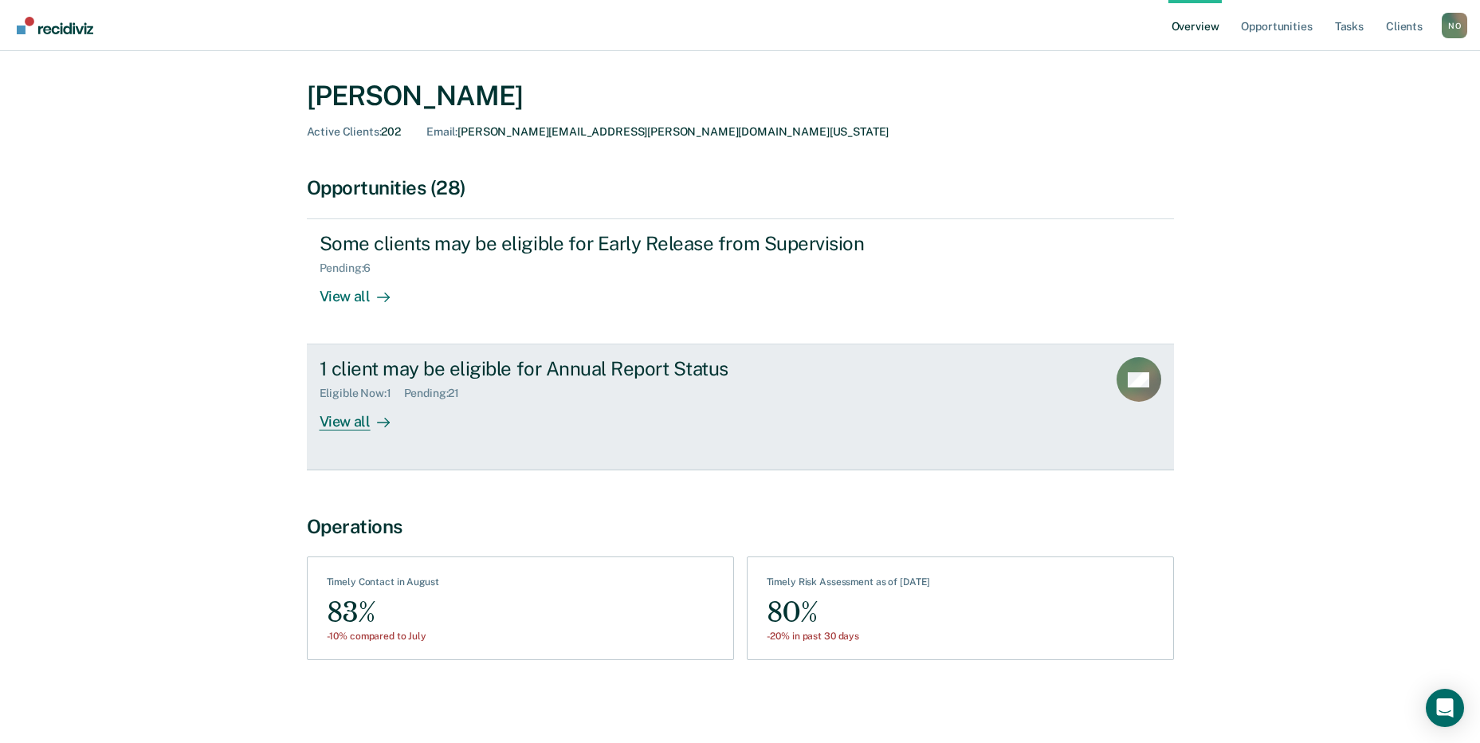 The height and width of the screenshot is (743, 1480). What do you see at coordinates (849, 612) in the screenshot?
I see `div: 80%` at bounding box center [849, 612].